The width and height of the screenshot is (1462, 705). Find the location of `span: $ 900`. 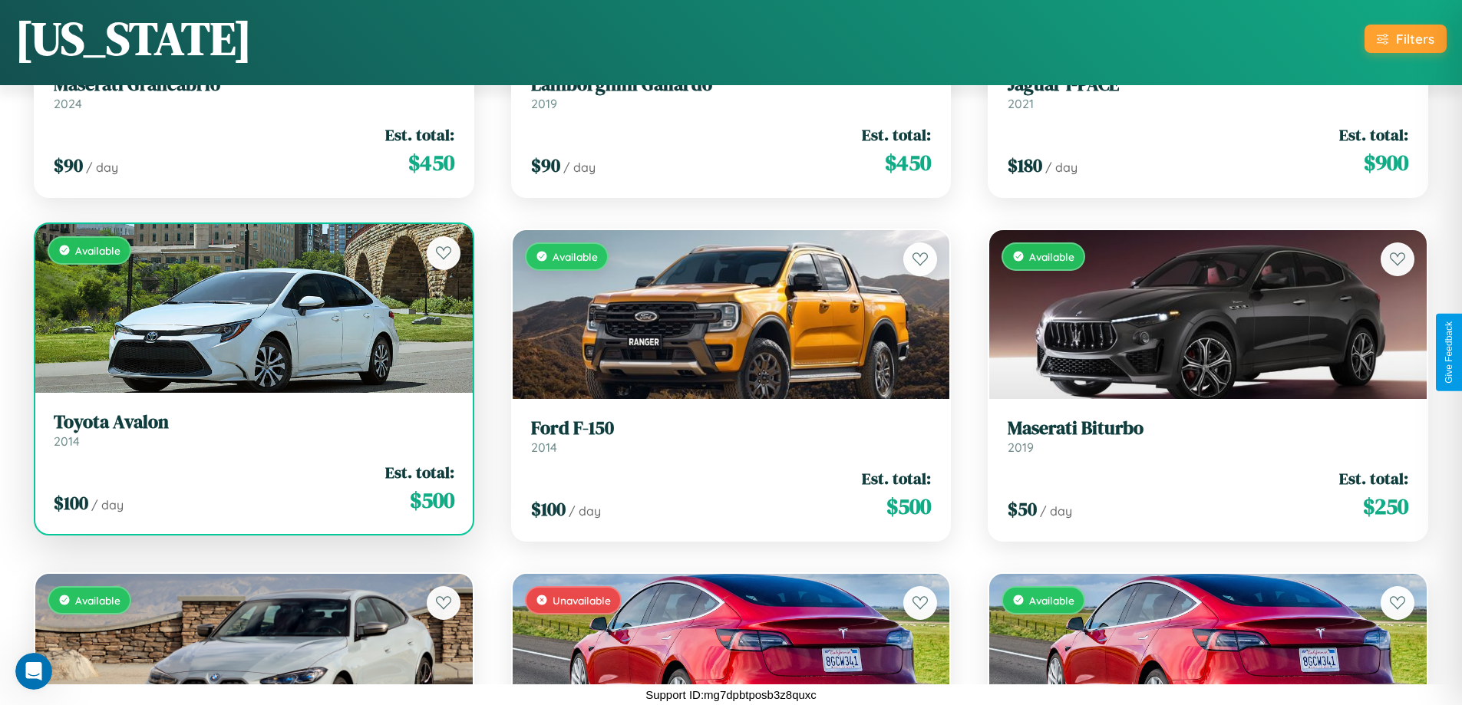

span: $ 900 is located at coordinates (1386, 163).